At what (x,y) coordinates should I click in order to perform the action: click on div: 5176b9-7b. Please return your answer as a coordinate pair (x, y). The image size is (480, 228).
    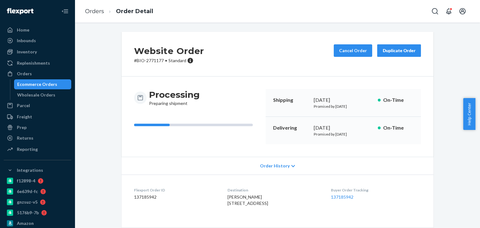
    Looking at the image, I should click on (28, 213).